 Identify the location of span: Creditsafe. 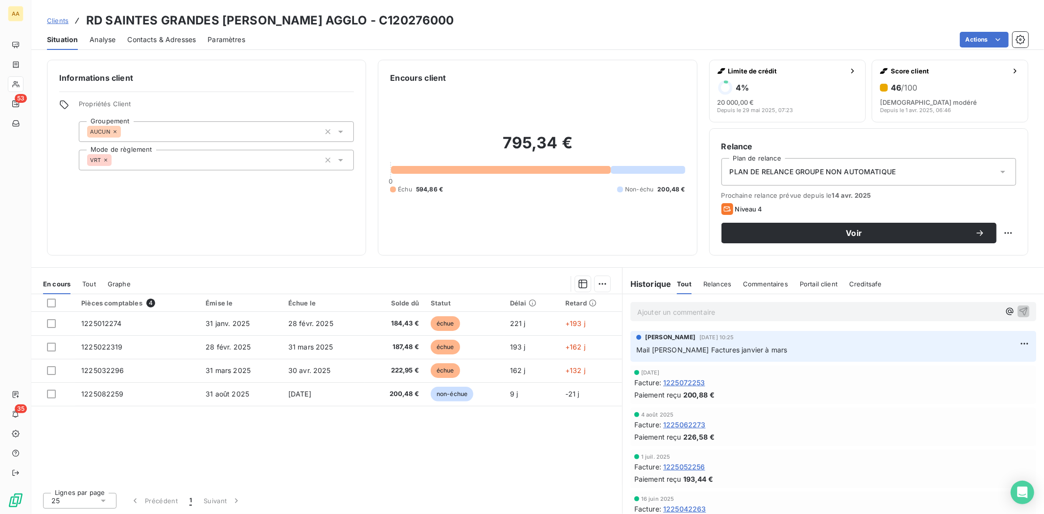
(865, 284).